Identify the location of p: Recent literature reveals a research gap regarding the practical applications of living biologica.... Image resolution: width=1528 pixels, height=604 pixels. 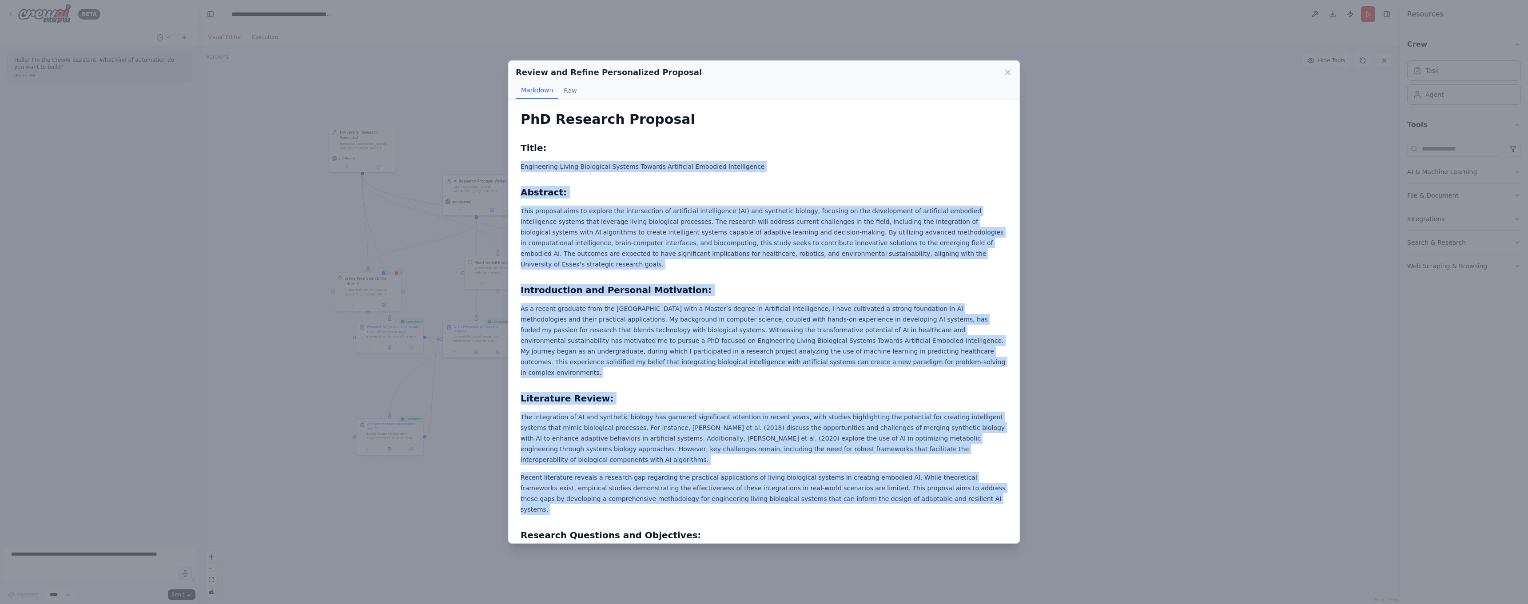
(764, 493).